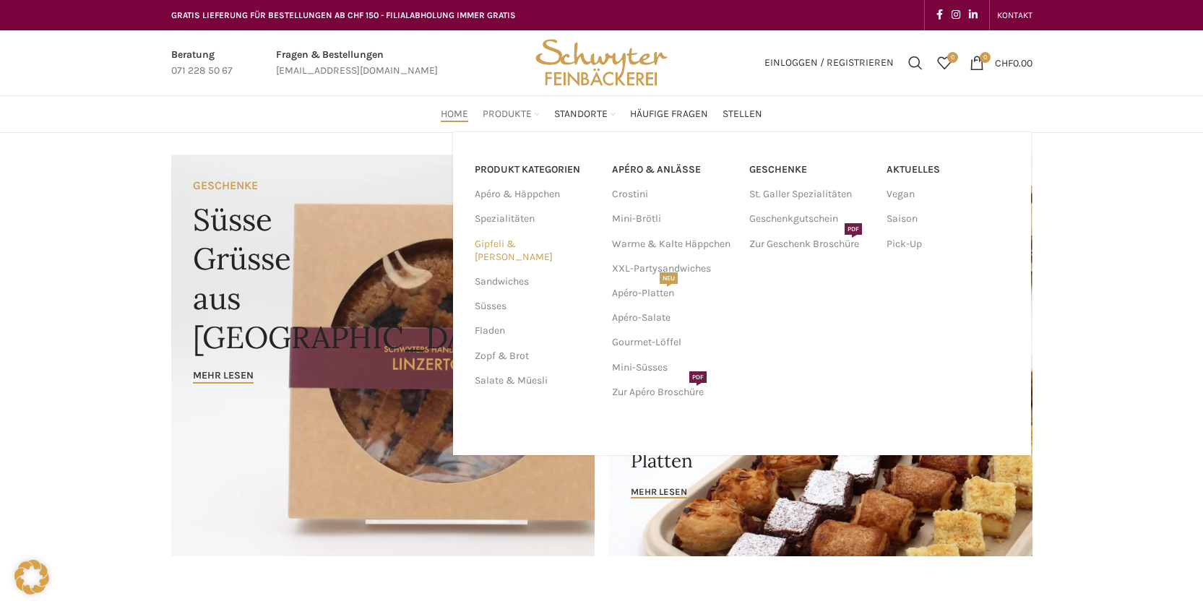 This screenshot has width=1203, height=609. Describe the element at coordinates (944, 63) in the screenshot. I see `a: 0` at that location.